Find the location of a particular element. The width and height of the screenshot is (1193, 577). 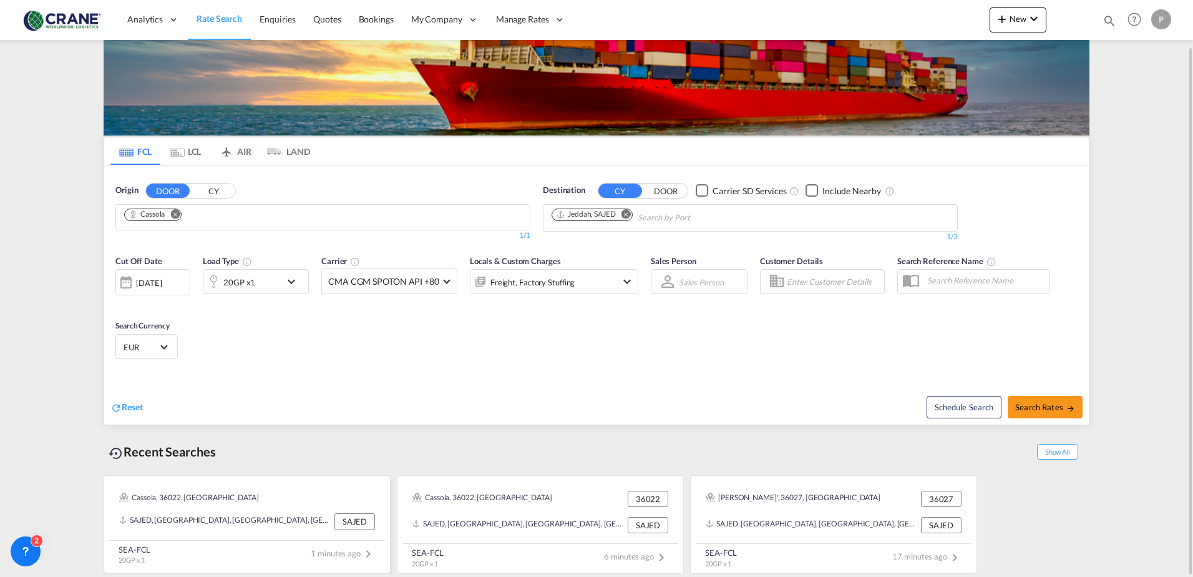

span: My Company is located at coordinates (437, 19).